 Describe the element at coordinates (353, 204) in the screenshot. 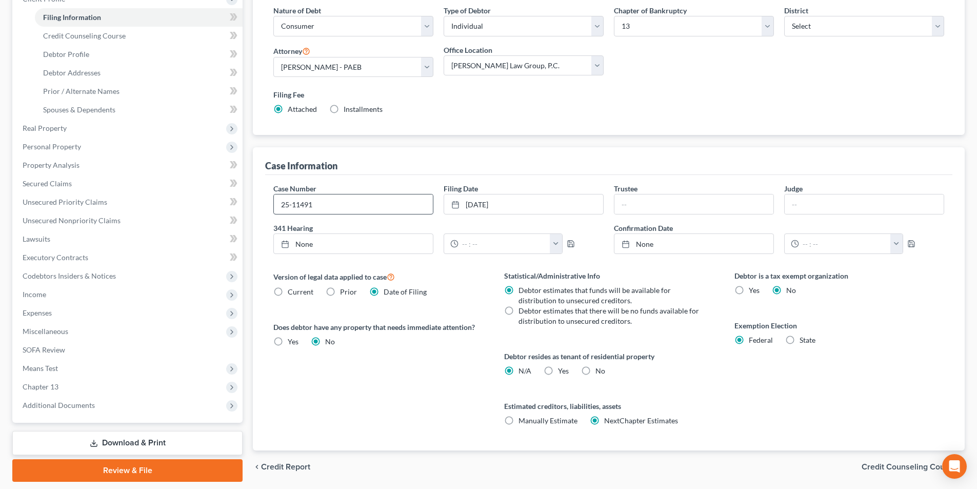

I see `input: Enter case number...` at that location.